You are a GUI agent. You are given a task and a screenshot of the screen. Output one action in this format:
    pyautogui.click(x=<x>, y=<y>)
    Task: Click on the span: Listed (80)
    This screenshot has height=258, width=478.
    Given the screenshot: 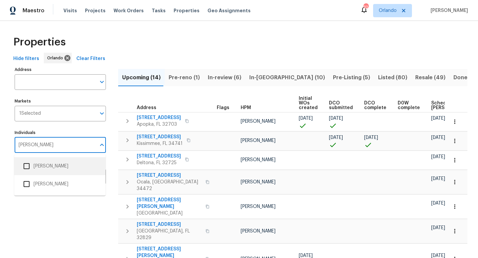 What is the action you would take?
    pyautogui.click(x=393, y=78)
    